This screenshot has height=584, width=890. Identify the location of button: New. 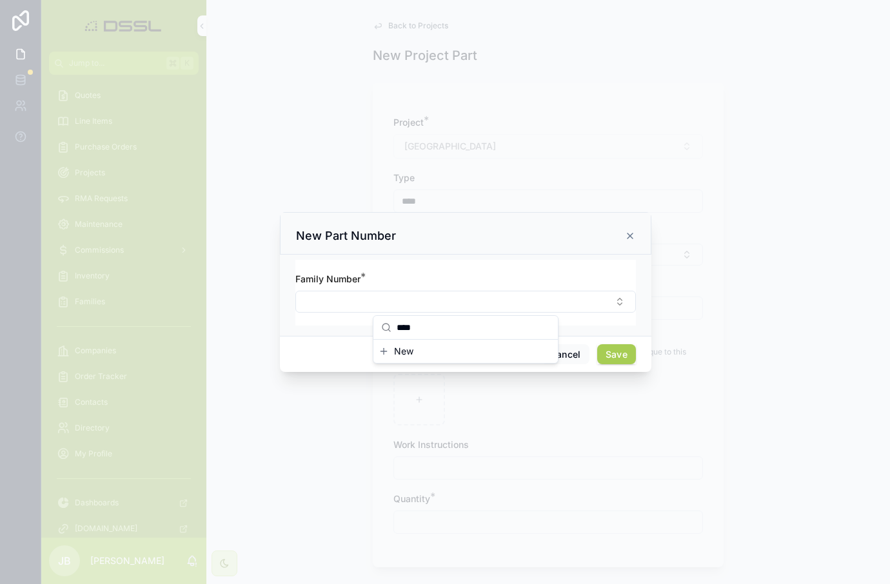
(465, 351).